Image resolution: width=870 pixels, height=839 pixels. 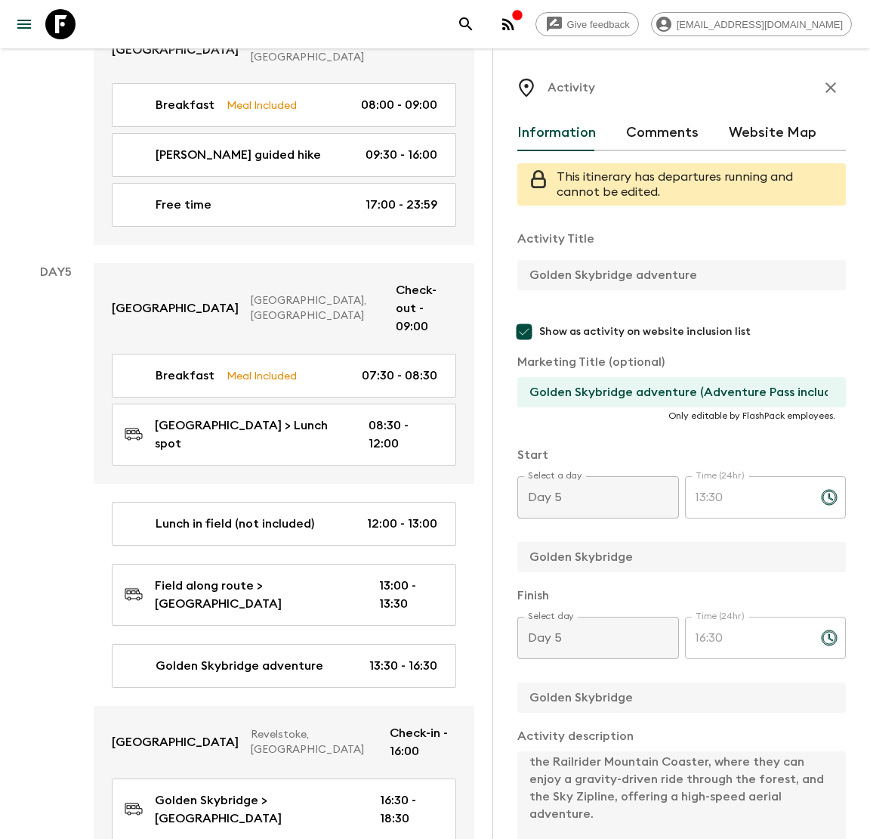 What do you see at coordinates (682, 239) in the screenshot?
I see `p: Activity Title` at bounding box center [682, 239].